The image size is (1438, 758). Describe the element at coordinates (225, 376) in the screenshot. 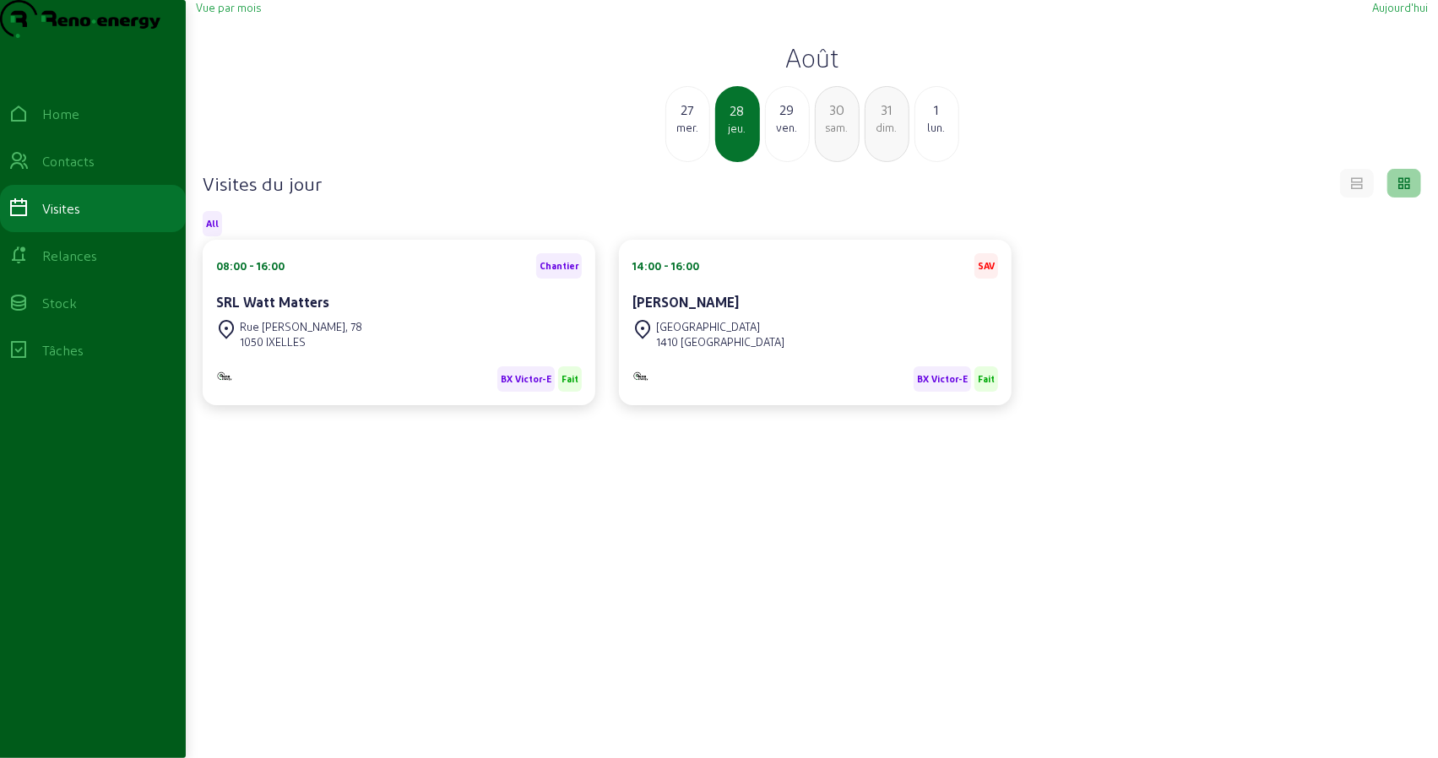

I see `img: B2B - PVELEC` at that location.